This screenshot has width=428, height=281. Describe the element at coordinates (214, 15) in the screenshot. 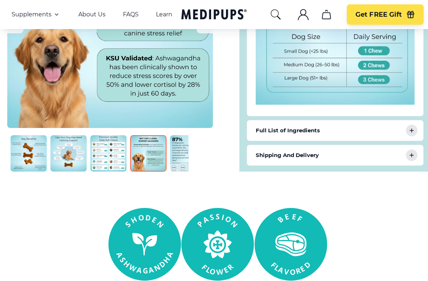

I see `a: Medipups` at that location.